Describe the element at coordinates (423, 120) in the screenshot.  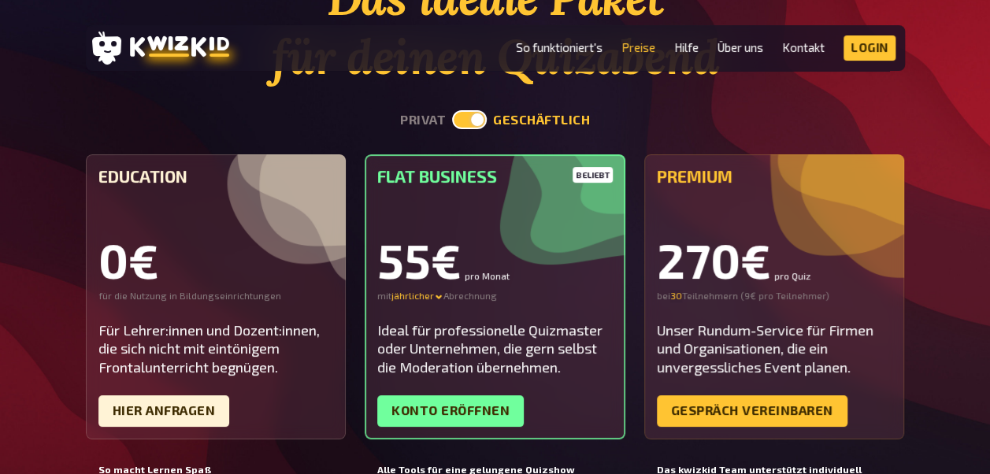
I see `button: privat` at that location.